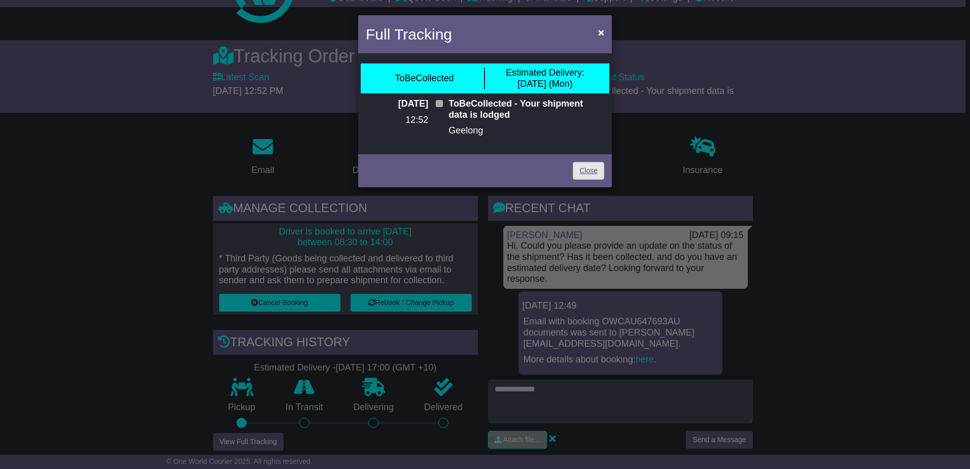 The image size is (970, 469). Describe the element at coordinates (409, 34) in the screenshot. I see `h4: Full Tracking` at that location.